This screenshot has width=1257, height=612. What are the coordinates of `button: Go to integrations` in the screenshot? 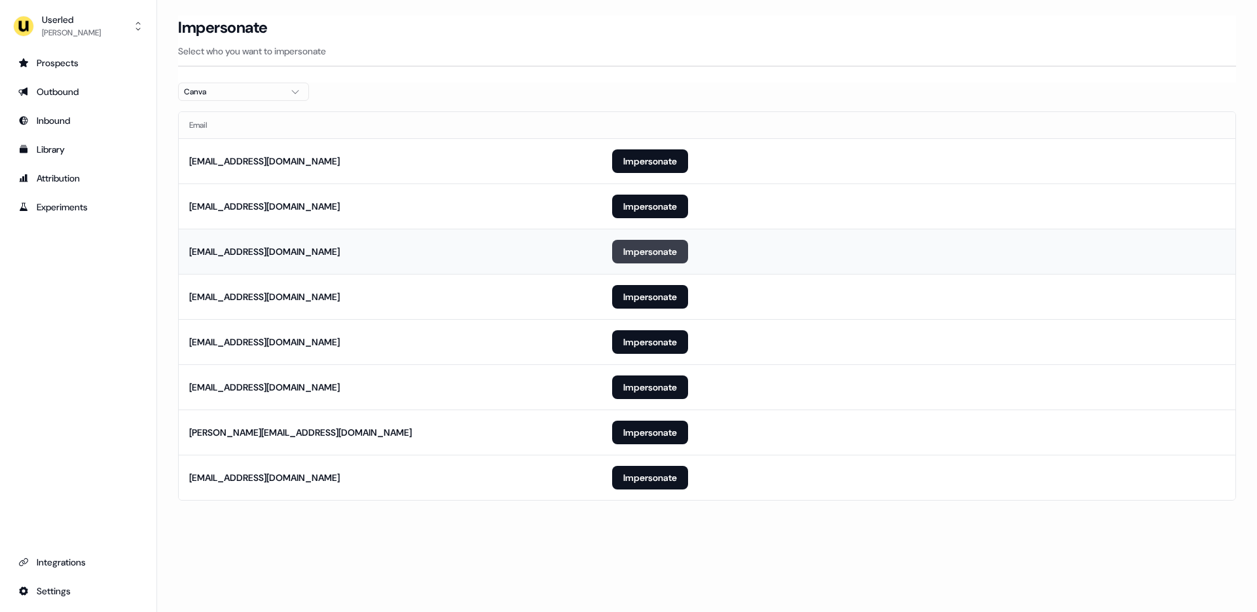 It's located at (78, 591).